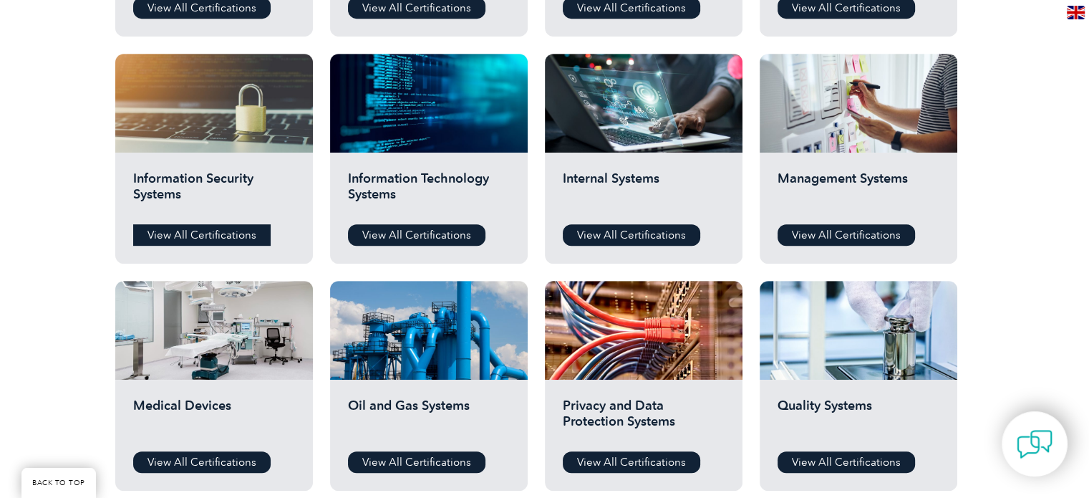 The height and width of the screenshot is (498, 1089). I want to click on h2: Oil and Gas Systems, so click(429, 419).